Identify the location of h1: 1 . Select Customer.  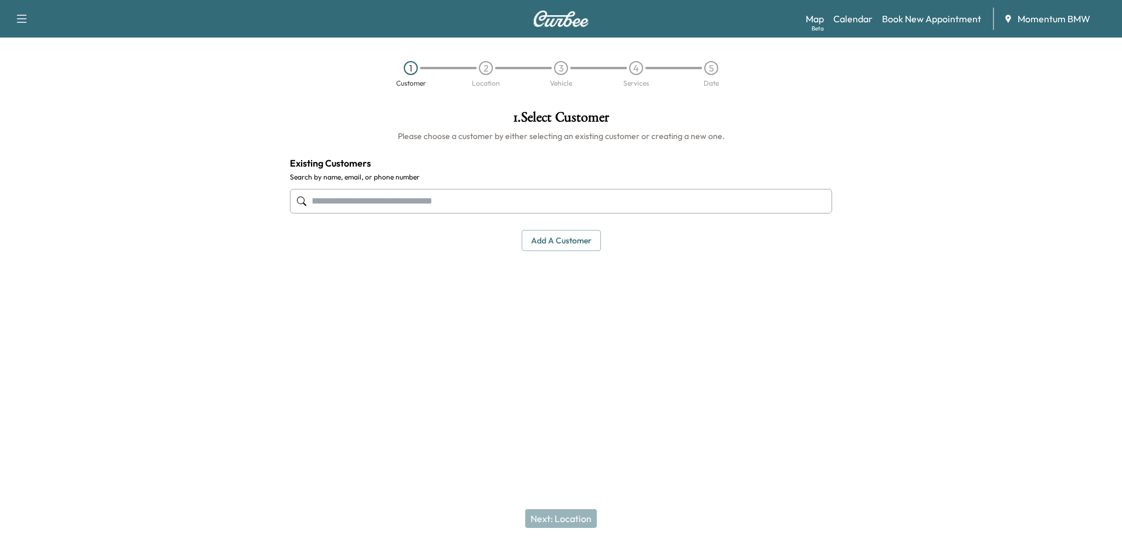
(561, 120).